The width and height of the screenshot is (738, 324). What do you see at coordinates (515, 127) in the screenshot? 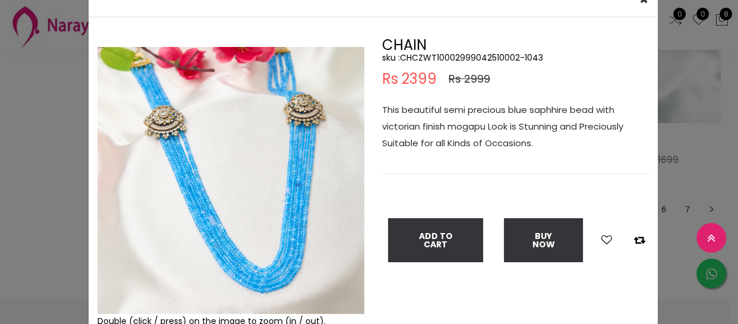
I see `p: This beautiful semi precious blue saphhire bead with victorian finish mogapu Look is Stunning and...` at bounding box center [515, 127].